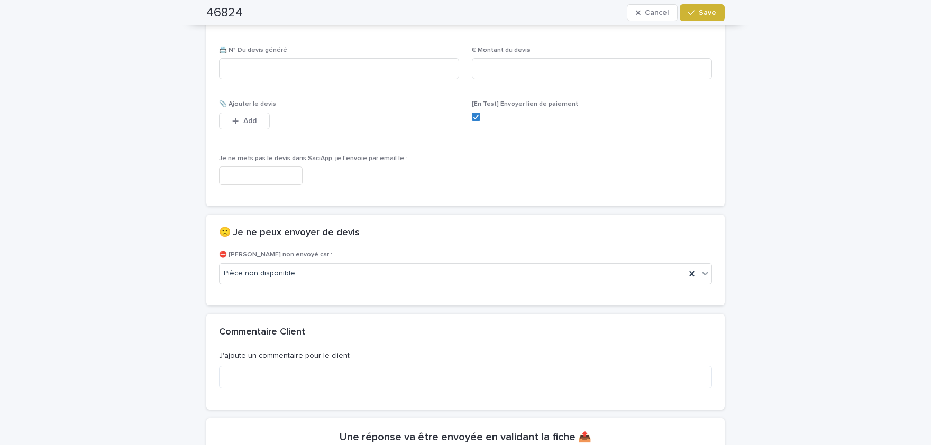  I want to click on h2: 46824, so click(224, 13).